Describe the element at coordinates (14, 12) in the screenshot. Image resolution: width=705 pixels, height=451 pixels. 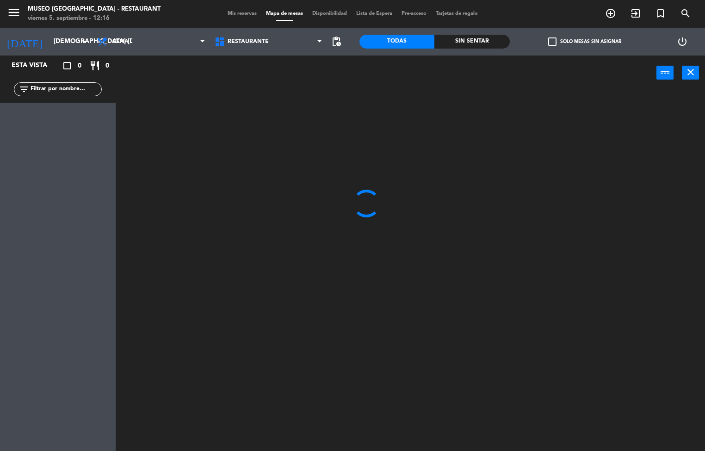
I see `i: menu` at that location.